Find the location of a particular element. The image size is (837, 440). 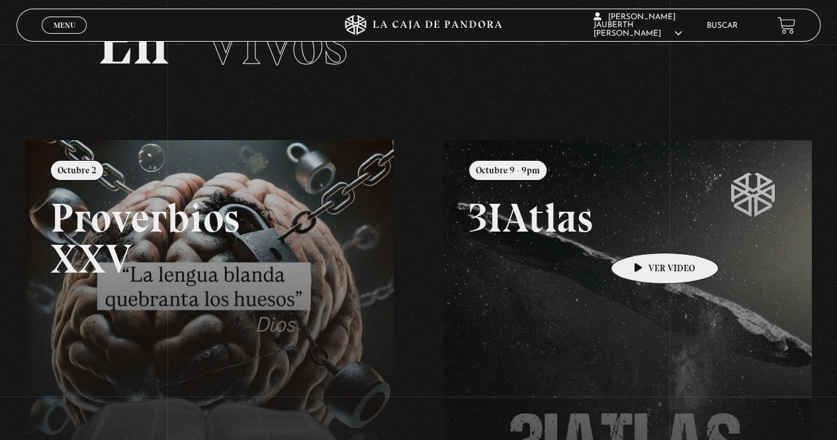

h2: En is located at coordinates (419, 42).